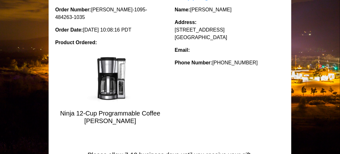 The image size is (340, 154). I want to click on strong: Order Date:, so click(69, 30).